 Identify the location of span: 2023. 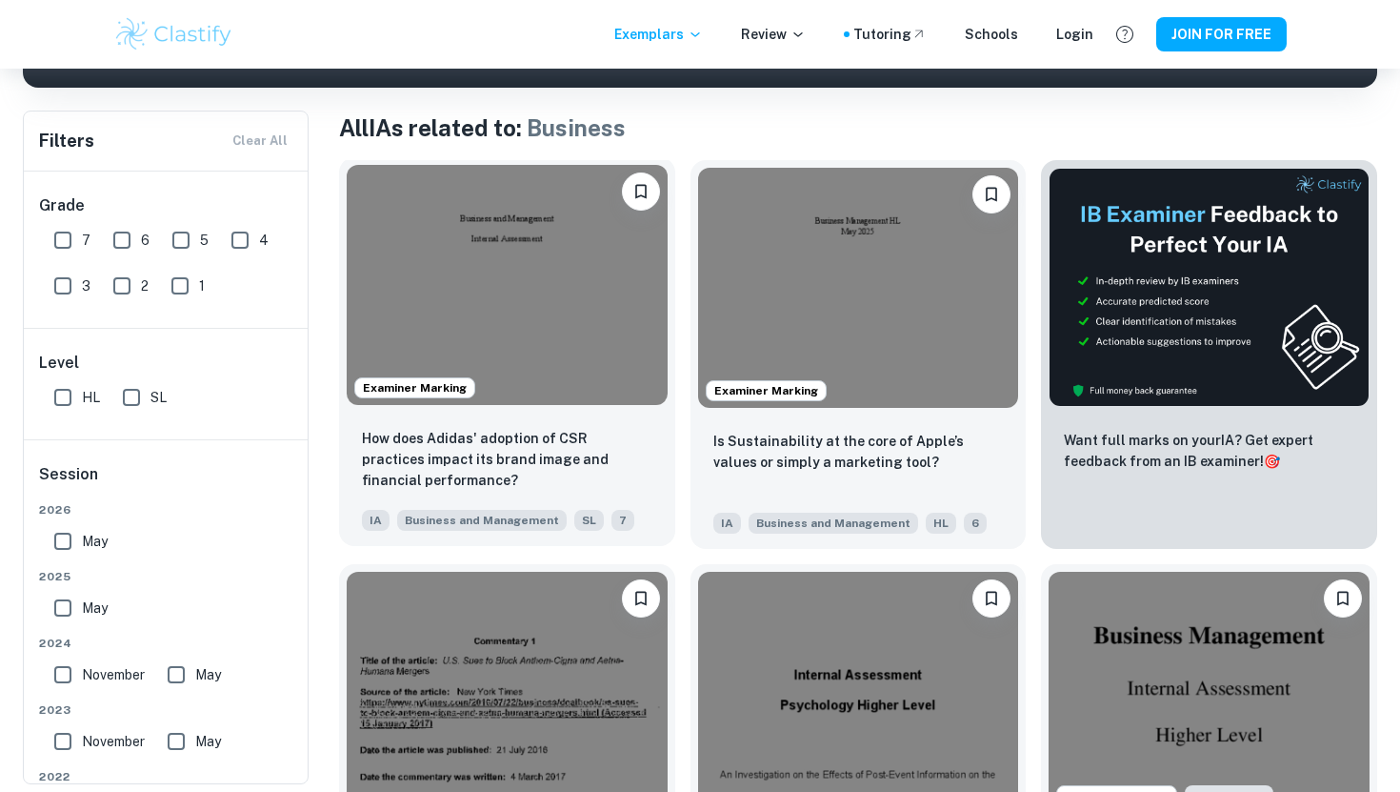
(167, 710).